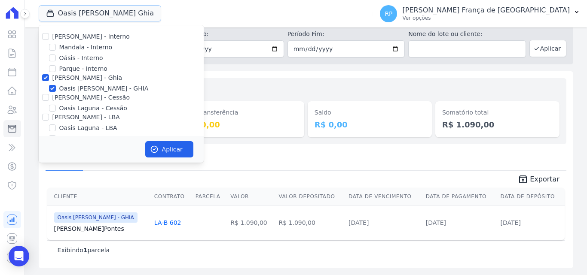 The width and height of the screenshot is (587, 275). What do you see at coordinates (81, 58) in the screenshot?
I see `label: Oásis - Interno` at bounding box center [81, 58].